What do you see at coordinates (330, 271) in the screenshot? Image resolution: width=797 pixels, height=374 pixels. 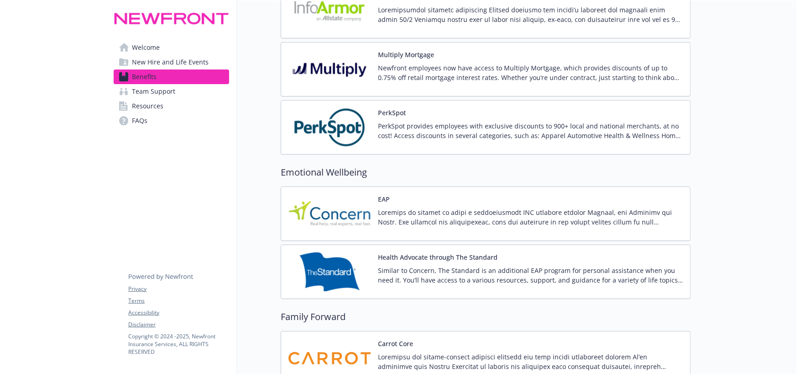 I see `img: Standard Insurance Company carrier logo` at bounding box center [330, 271].